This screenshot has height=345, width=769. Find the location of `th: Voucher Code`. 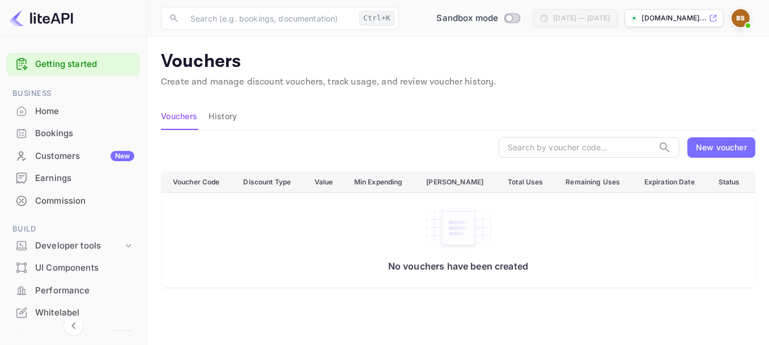

th: Voucher Code is located at coordinates (198, 181).